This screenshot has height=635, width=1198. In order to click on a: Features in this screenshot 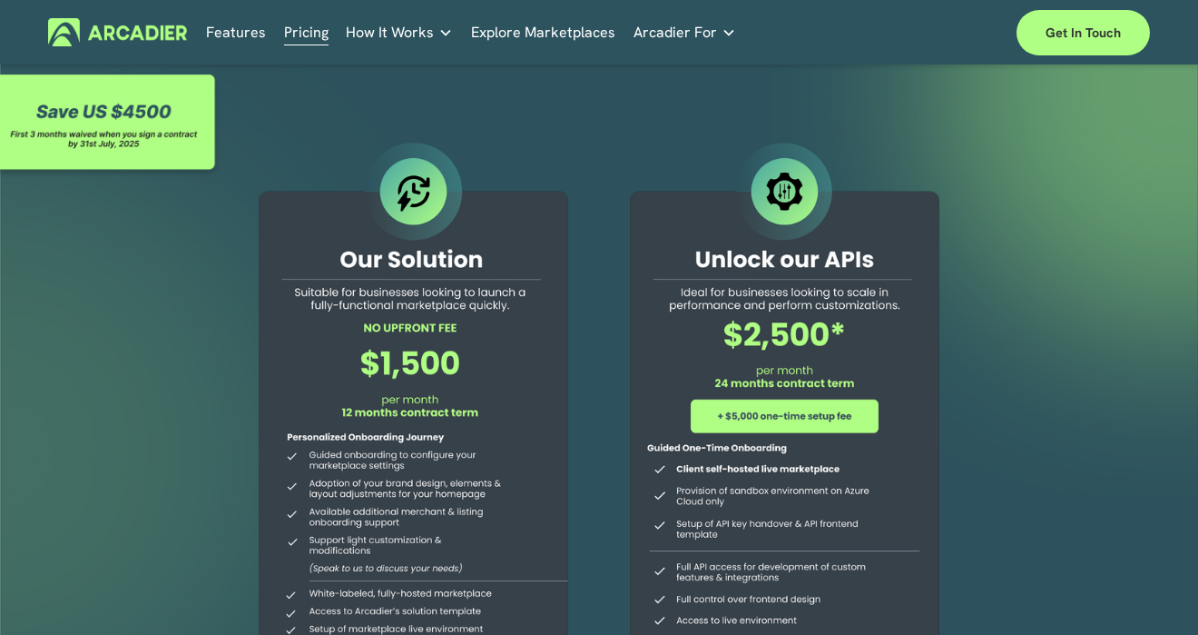, I will do `click(236, 32)`.